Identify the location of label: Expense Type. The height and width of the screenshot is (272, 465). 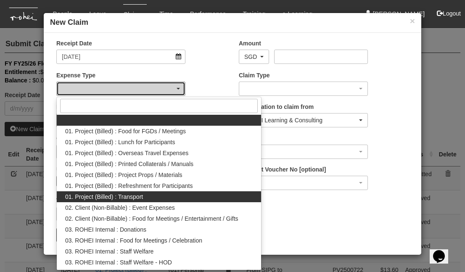
(76, 75).